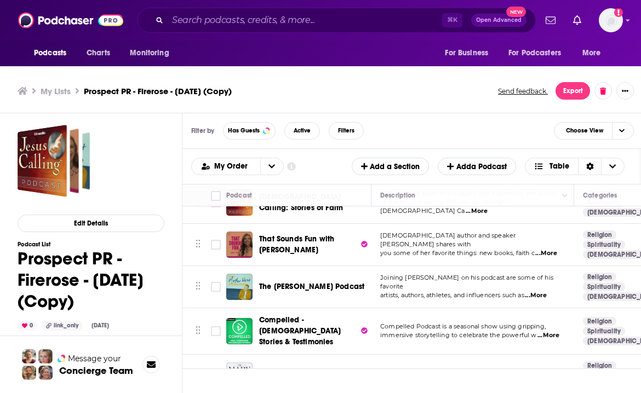 The height and width of the screenshot is (393, 641). Describe the element at coordinates (29, 357) in the screenshot. I see `img: Sydney Profile` at that location.